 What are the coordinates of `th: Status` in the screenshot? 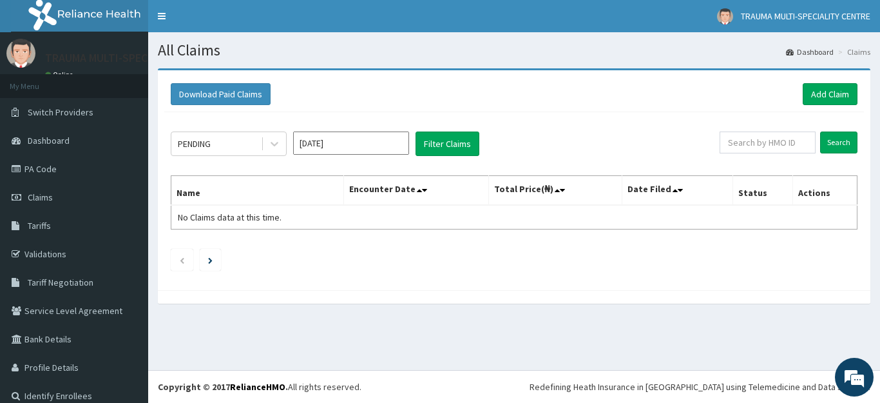 It's located at (763, 191).